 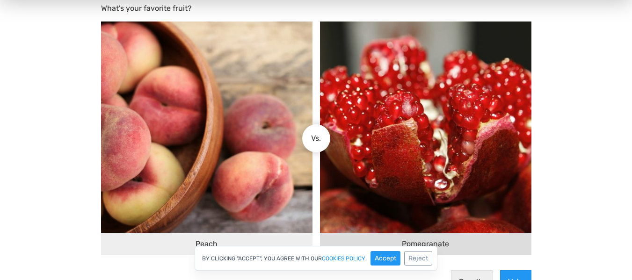 What do you see at coordinates (344, 259) in the screenshot?
I see `a: cookies policy` at bounding box center [344, 259].